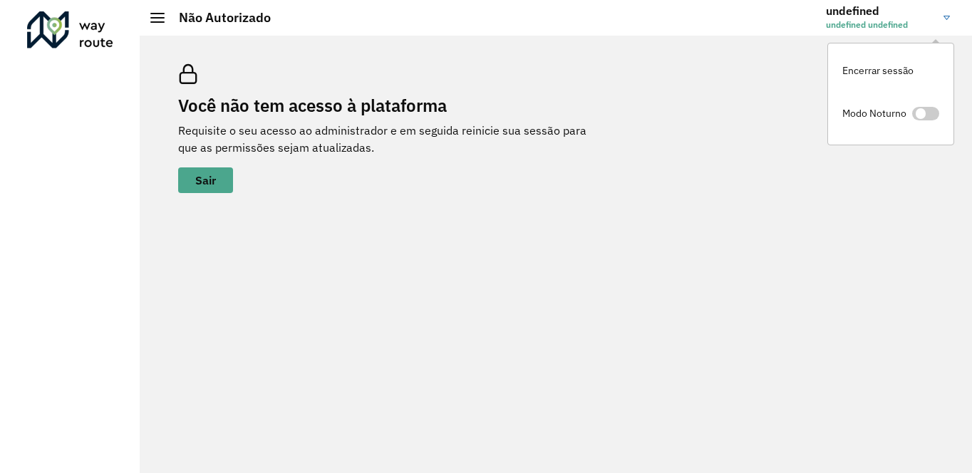  Describe the element at coordinates (392, 139) in the screenshot. I see `p: Requisite o seu acesso ao administrador e em seguida reinicie sua sessão para que as permissões s...` at that location.